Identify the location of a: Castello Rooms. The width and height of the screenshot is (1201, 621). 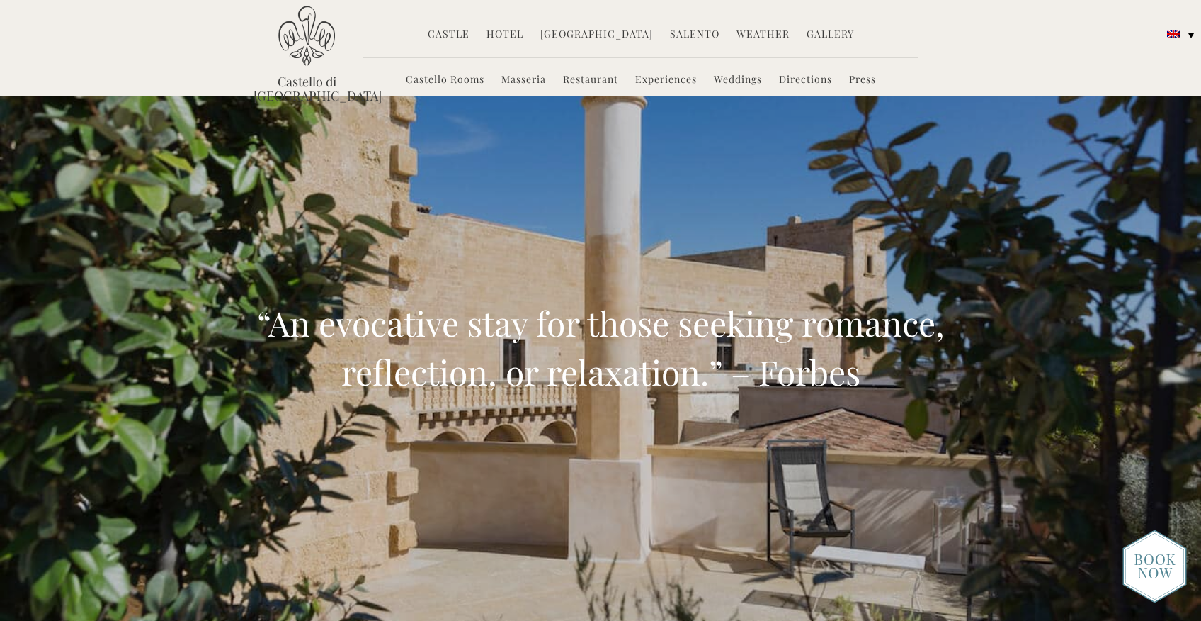
(445, 80).